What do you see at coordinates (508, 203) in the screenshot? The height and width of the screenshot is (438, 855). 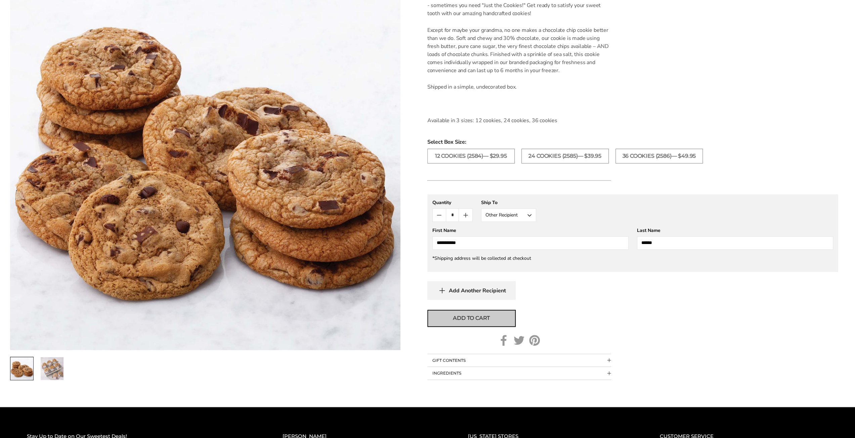 I see `div: Ship To` at bounding box center [508, 203].